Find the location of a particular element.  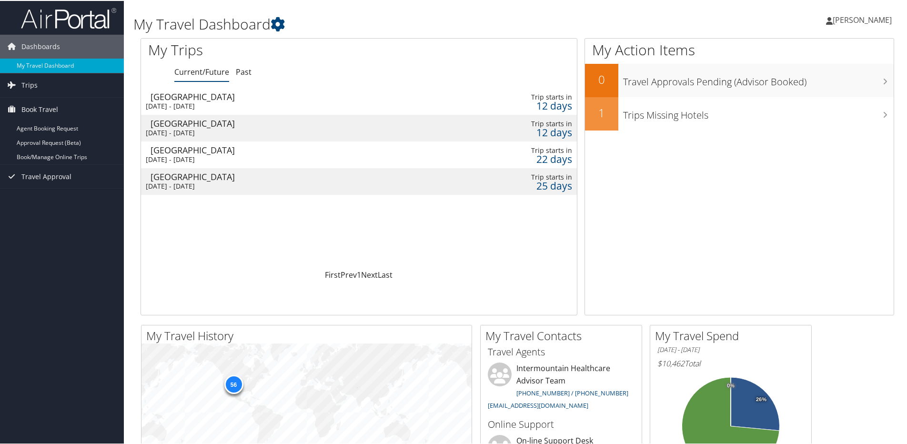

h2: 0 is located at coordinates (602, 79).